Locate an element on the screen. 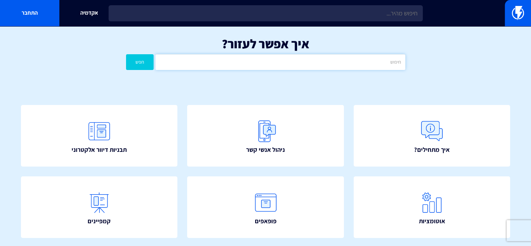  span: פופאפים is located at coordinates (266, 221).